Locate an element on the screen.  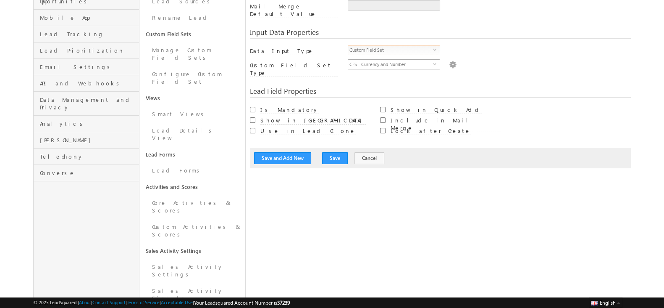
a: Lead Prioritization is located at coordinates (86, 50).